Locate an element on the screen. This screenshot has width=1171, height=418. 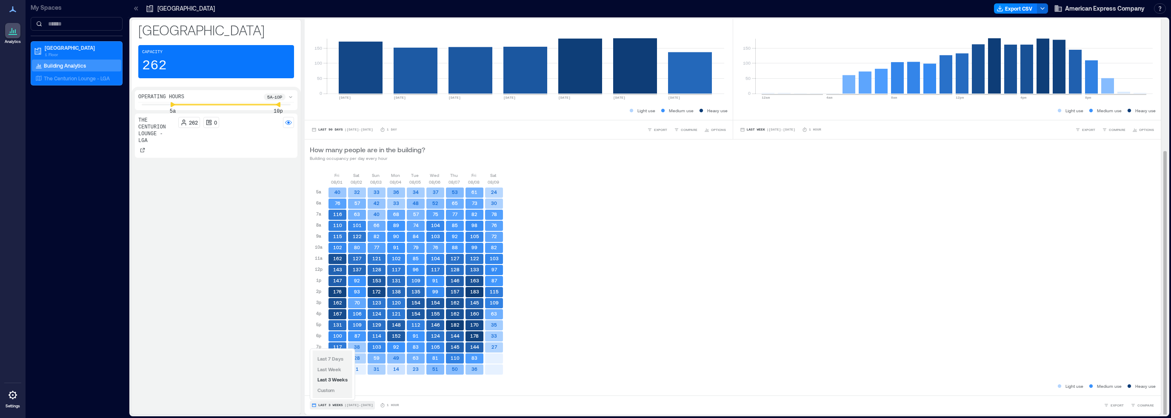
text: 109 is located at coordinates (416, 280).